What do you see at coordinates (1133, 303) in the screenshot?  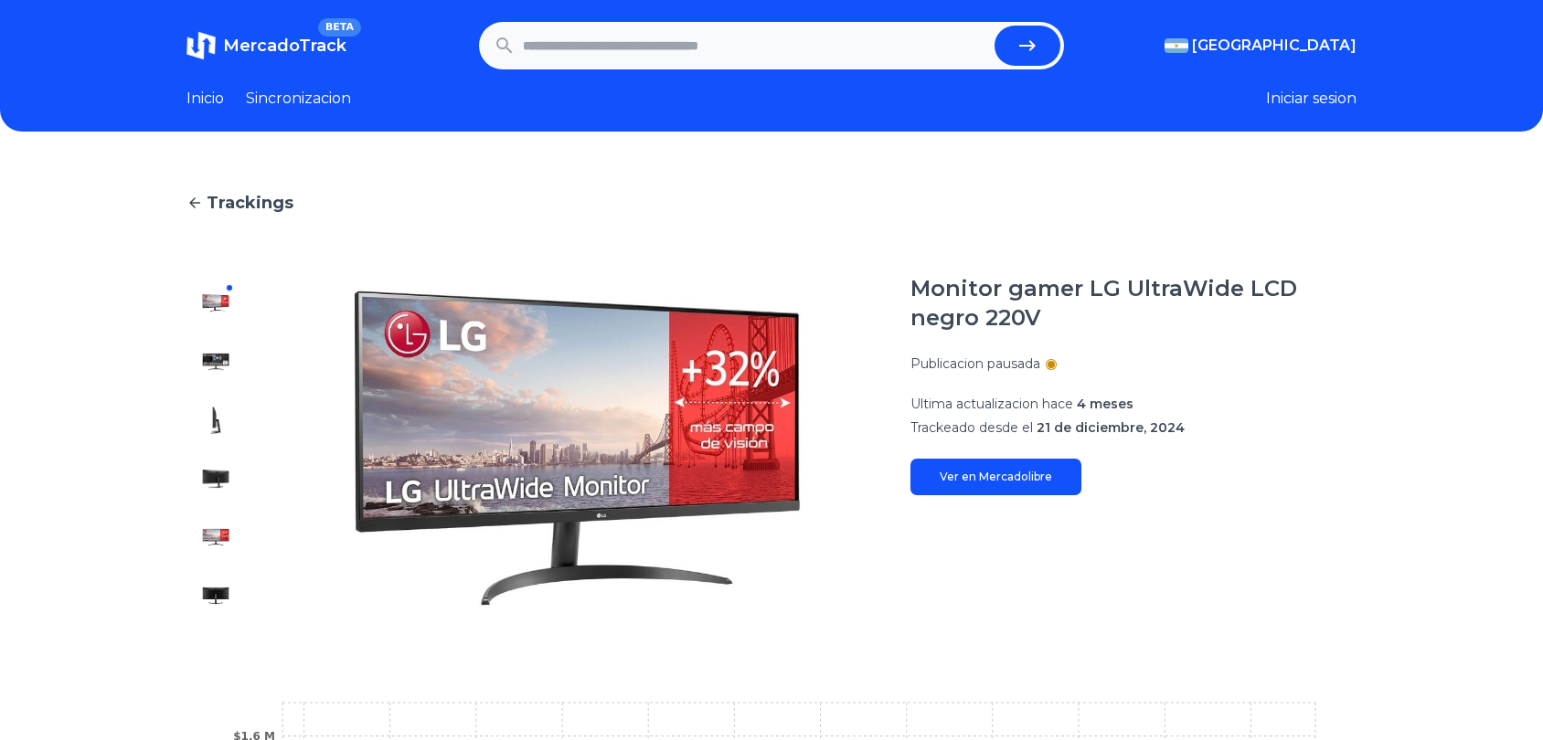 I see `h1: Monitor gamer LG UltraWide LCD negro 220V` at bounding box center [1133, 303].